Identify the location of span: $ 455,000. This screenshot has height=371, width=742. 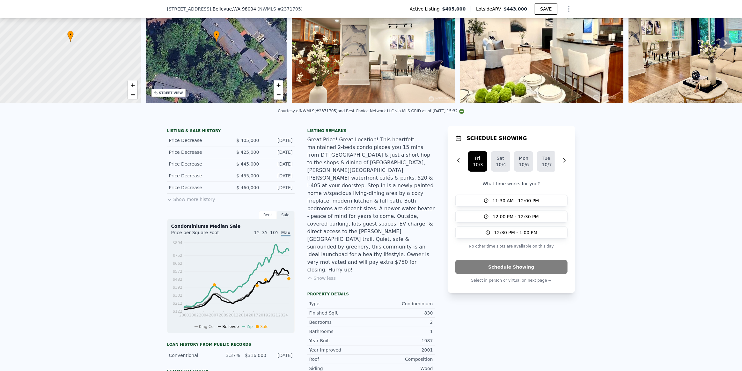
(247, 176).